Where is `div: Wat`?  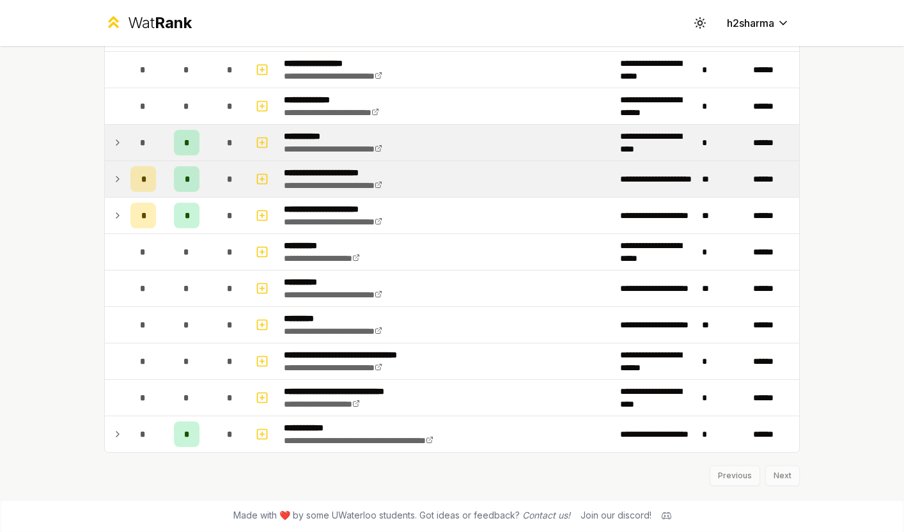
div: Wat is located at coordinates (160, 23).